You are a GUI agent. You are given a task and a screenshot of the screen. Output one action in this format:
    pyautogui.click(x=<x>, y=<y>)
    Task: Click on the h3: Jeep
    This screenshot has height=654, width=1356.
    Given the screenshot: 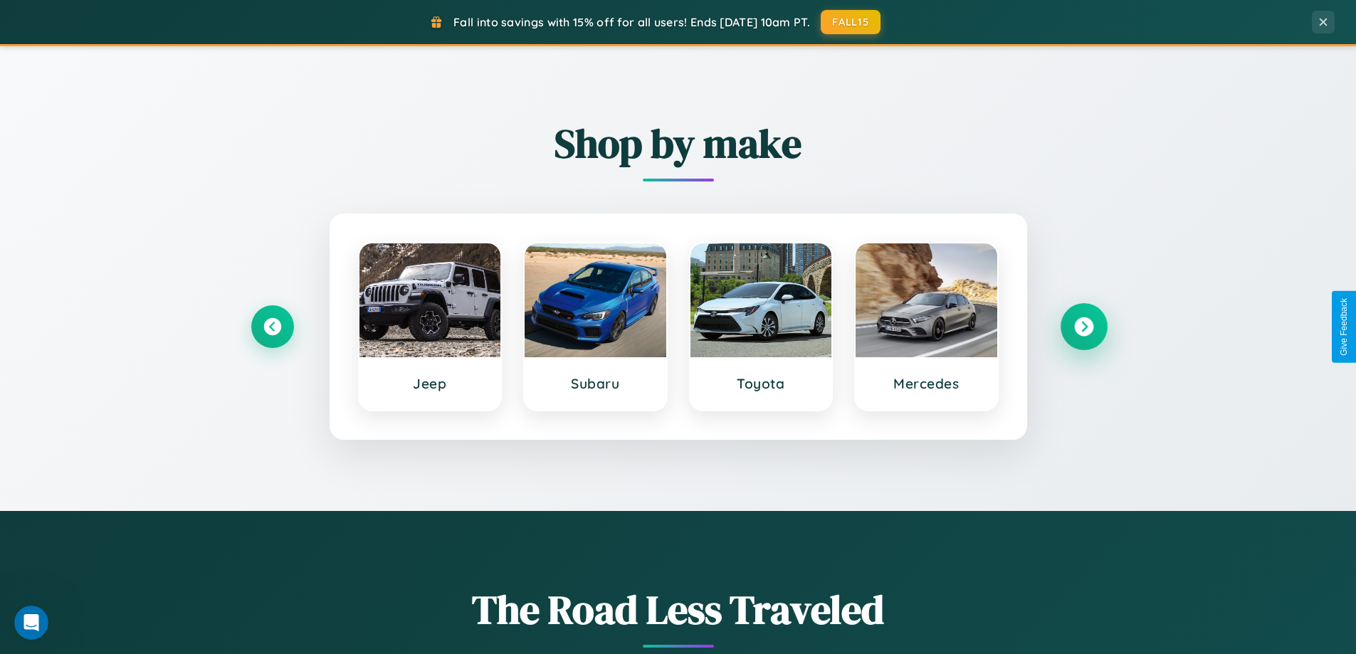 What is the action you would take?
    pyautogui.click(x=430, y=384)
    